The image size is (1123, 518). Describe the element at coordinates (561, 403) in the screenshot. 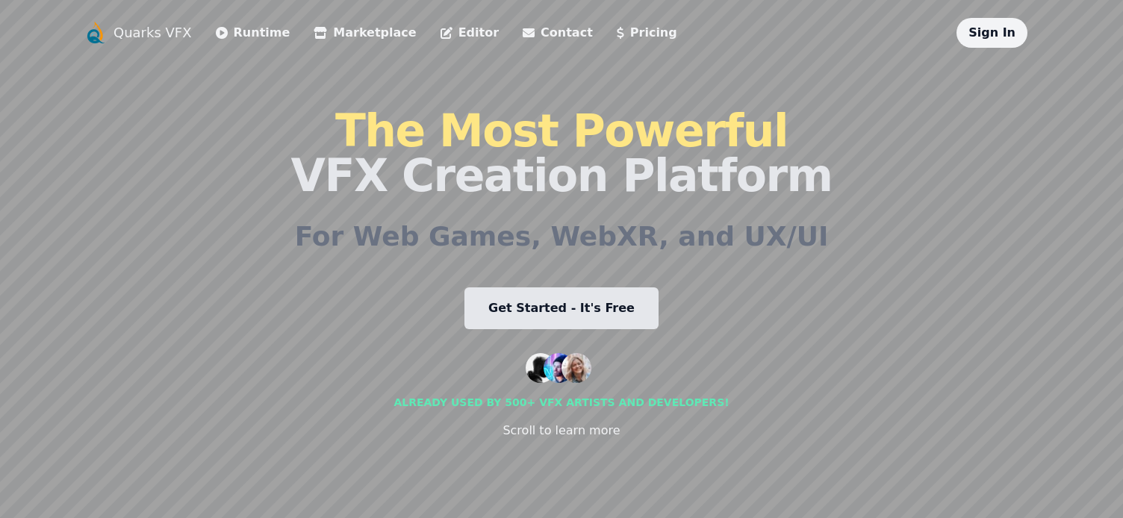

I see `div: Already used by 500+ vfx artists and developers!` at that location.